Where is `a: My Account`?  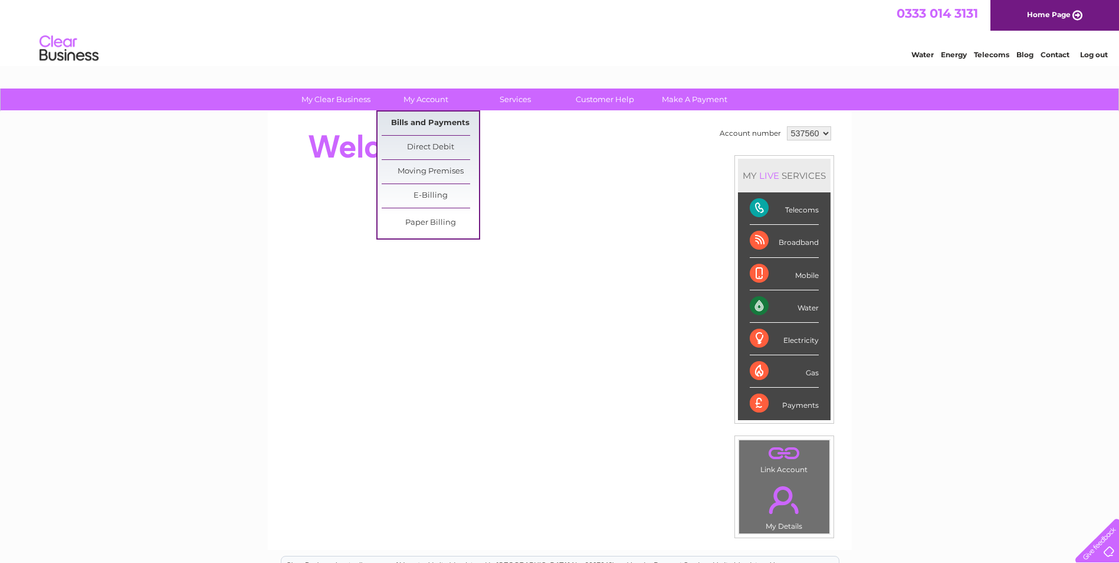 a: My Account is located at coordinates (425, 99).